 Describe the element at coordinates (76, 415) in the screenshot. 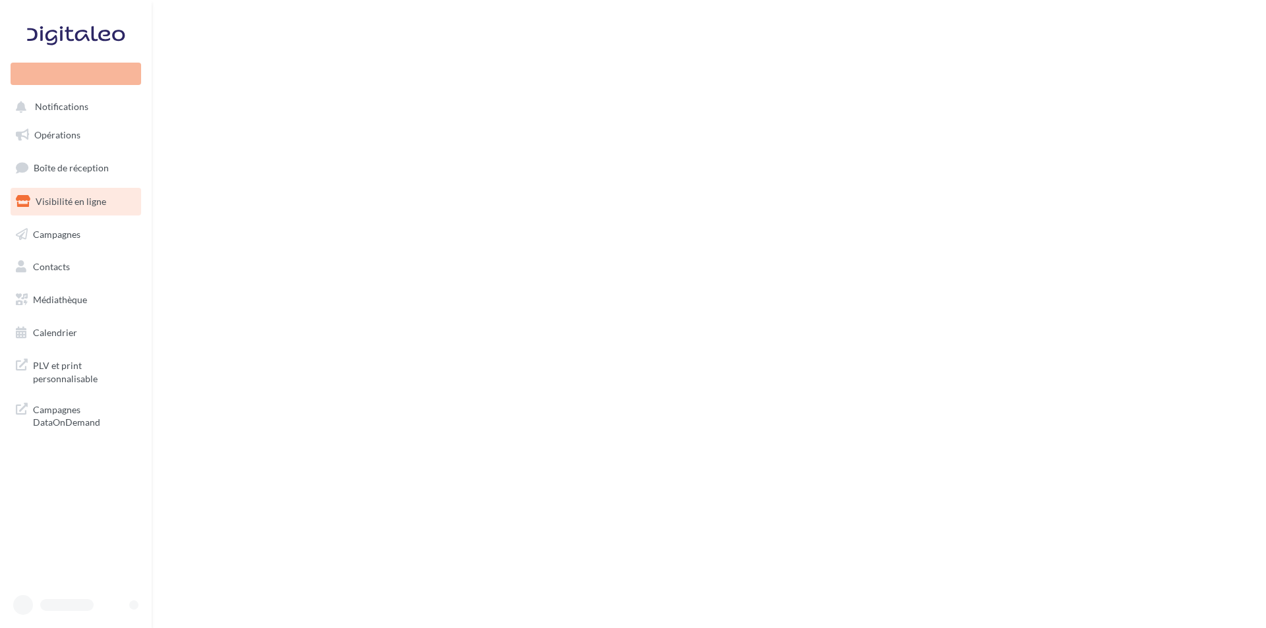

I see `a: Campagnes DataOnDemand` at that location.